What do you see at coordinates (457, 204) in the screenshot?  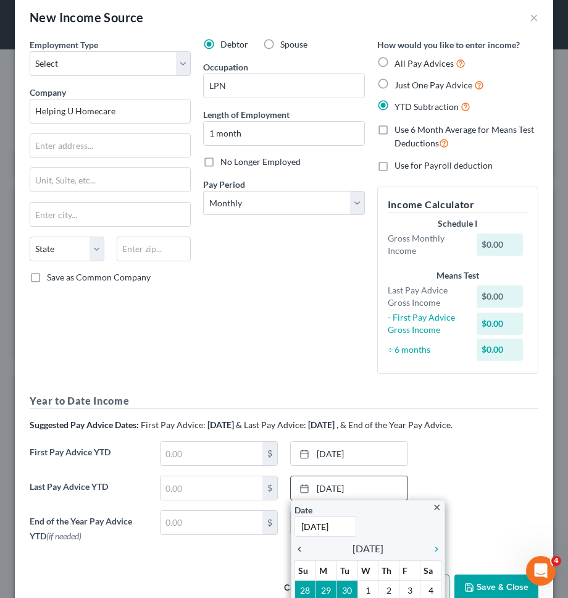 I see `h5: Income Calculator` at bounding box center [457, 204].